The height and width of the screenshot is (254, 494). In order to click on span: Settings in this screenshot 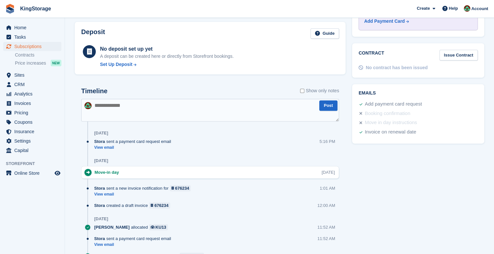, I will do `click(34, 141)`.